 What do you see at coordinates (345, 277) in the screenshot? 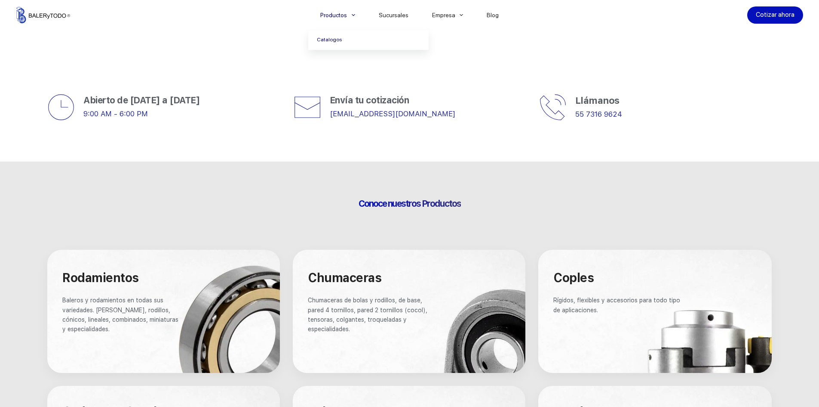
I see `span: Chumaceras` at bounding box center [345, 277].